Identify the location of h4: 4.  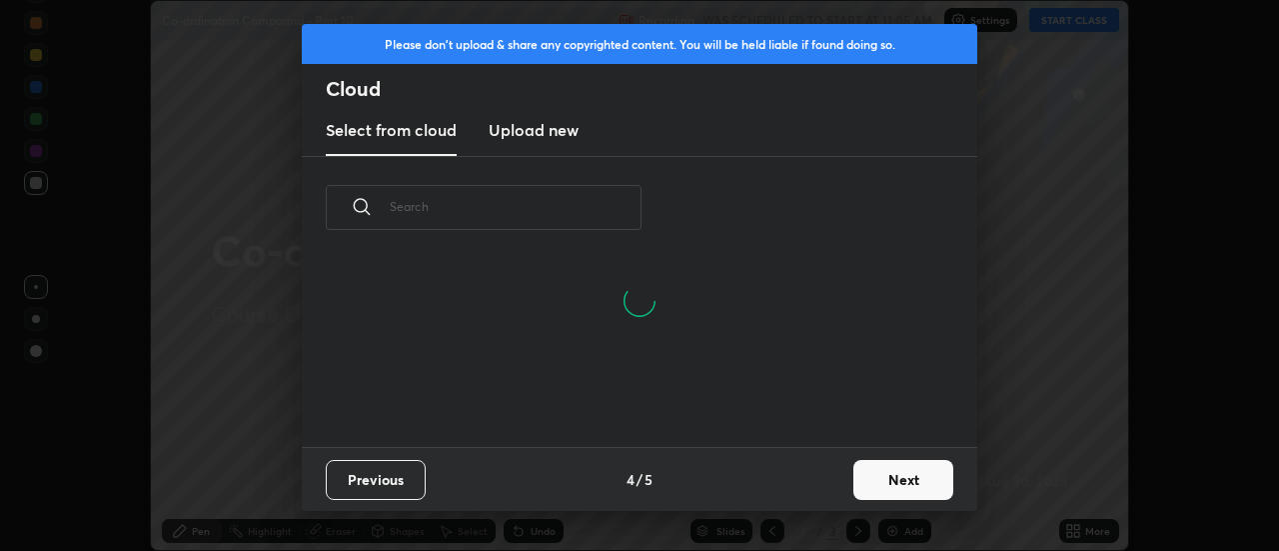
(631, 479).